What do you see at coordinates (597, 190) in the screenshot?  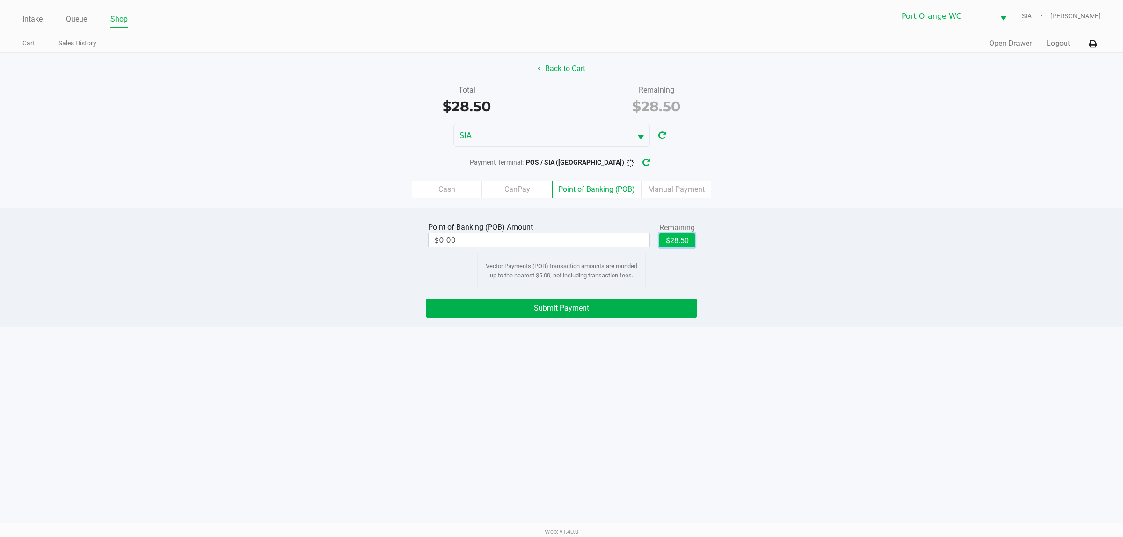 I see `label: Point of Banking (POB)` at bounding box center [597, 190].